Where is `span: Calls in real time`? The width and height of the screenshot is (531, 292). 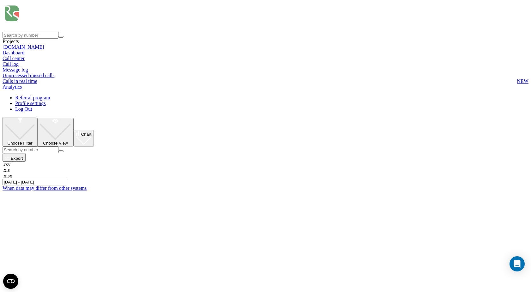 span: Calls in real time is located at coordinates (20, 81).